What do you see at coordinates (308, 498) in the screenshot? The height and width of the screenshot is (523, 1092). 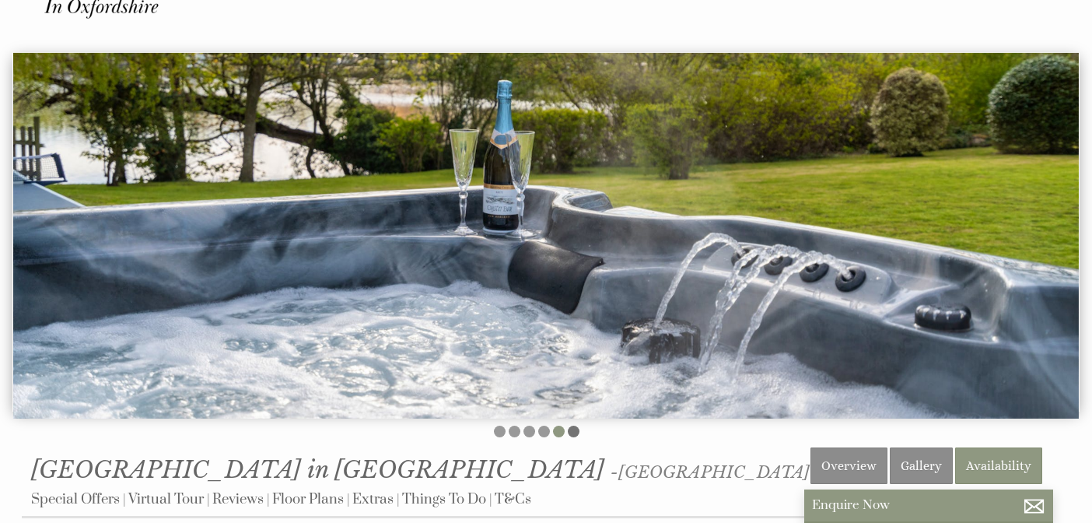 I see `a: Floor Plans` at bounding box center [308, 498].